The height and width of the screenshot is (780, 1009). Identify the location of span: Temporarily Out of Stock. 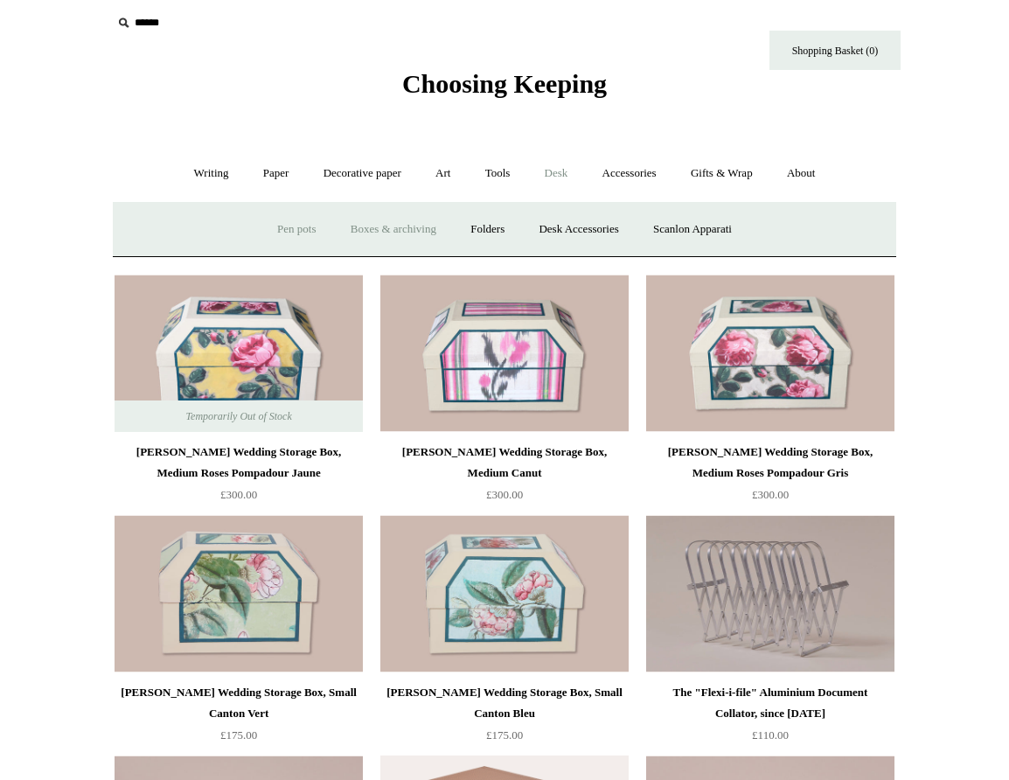
(238, 416).